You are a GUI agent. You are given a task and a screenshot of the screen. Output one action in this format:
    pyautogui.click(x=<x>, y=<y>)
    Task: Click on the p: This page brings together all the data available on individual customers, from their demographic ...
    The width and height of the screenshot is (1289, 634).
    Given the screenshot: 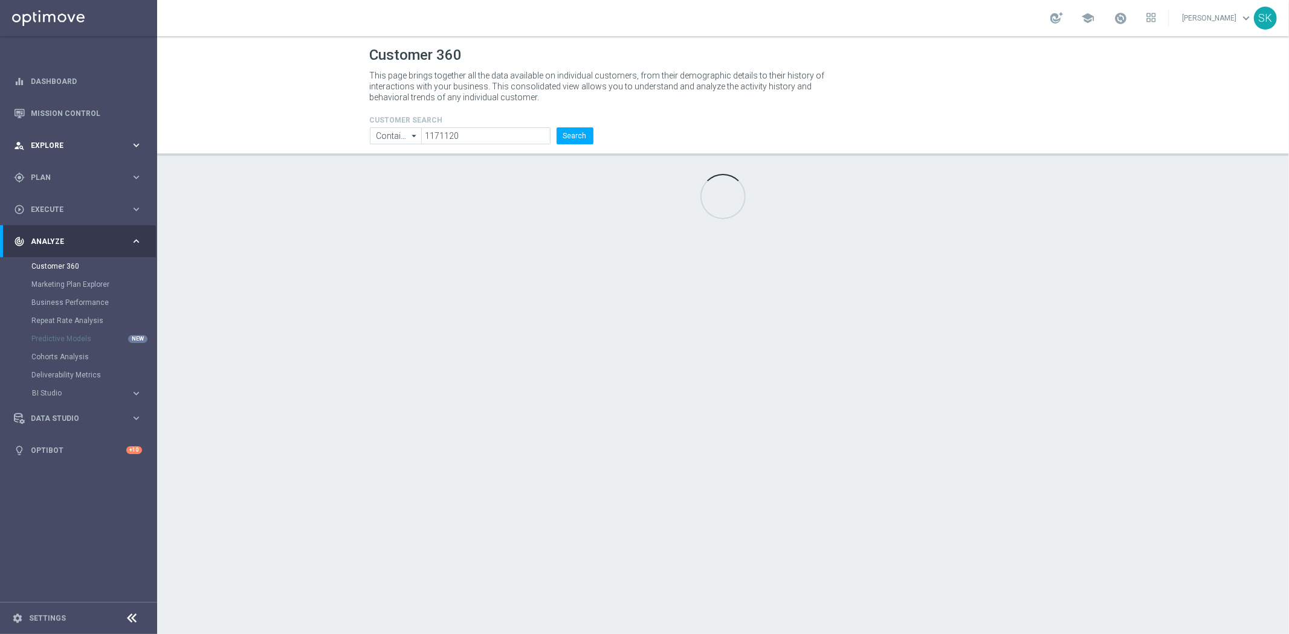 What is the action you would take?
    pyautogui.click(x=602, y=86)
    